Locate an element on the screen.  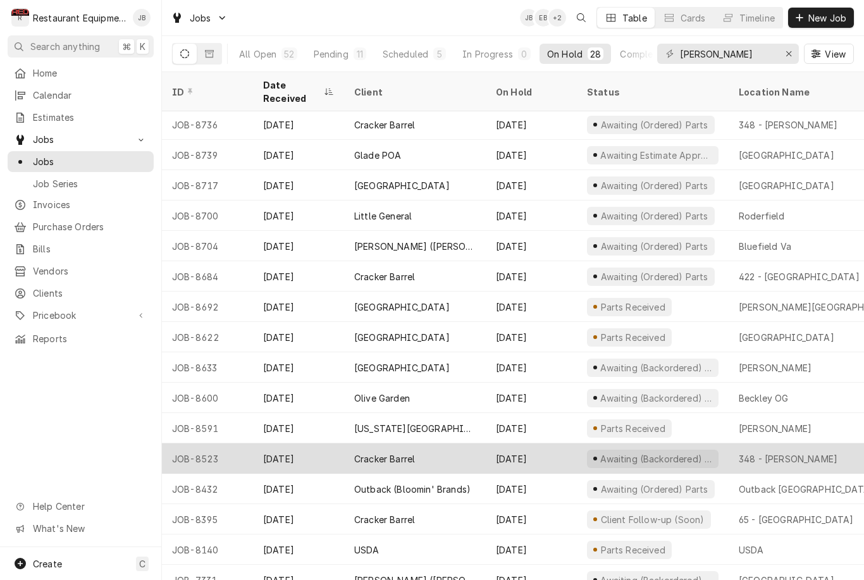
button: Erase input is located at coordinates (789, 54).